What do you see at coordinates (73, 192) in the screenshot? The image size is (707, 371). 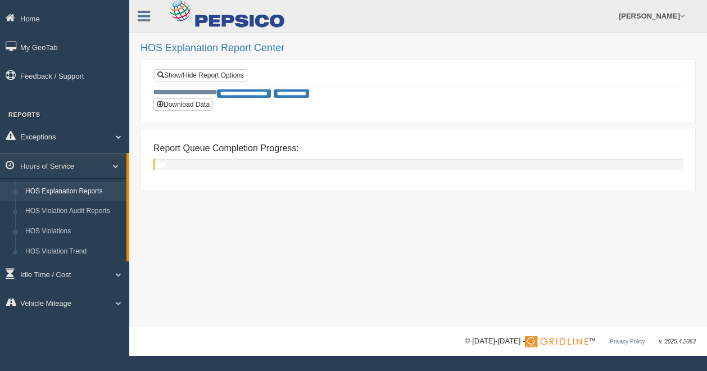 I see `a: HOS Explanation Reports` at bounding box center [73, 192].